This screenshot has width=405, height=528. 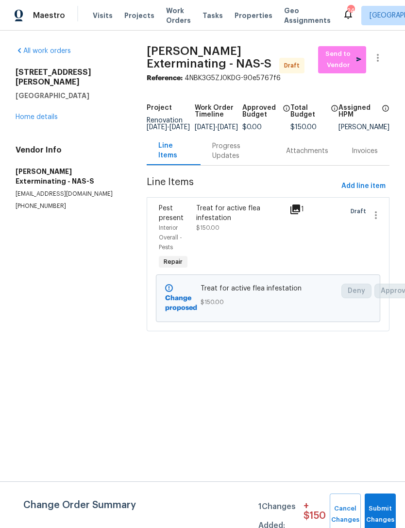 What do you see at coordinates (36, 117) in the screenshot?
I see `a: Home details` at bounding box center [36, 117].